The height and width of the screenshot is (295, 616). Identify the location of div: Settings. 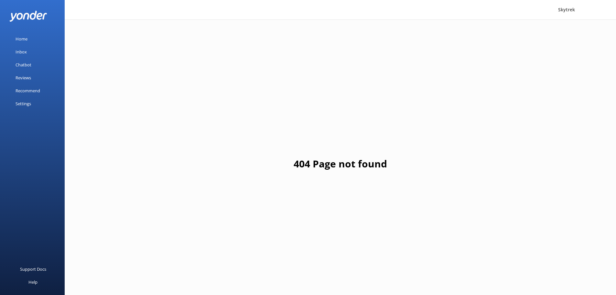
(23, 103).